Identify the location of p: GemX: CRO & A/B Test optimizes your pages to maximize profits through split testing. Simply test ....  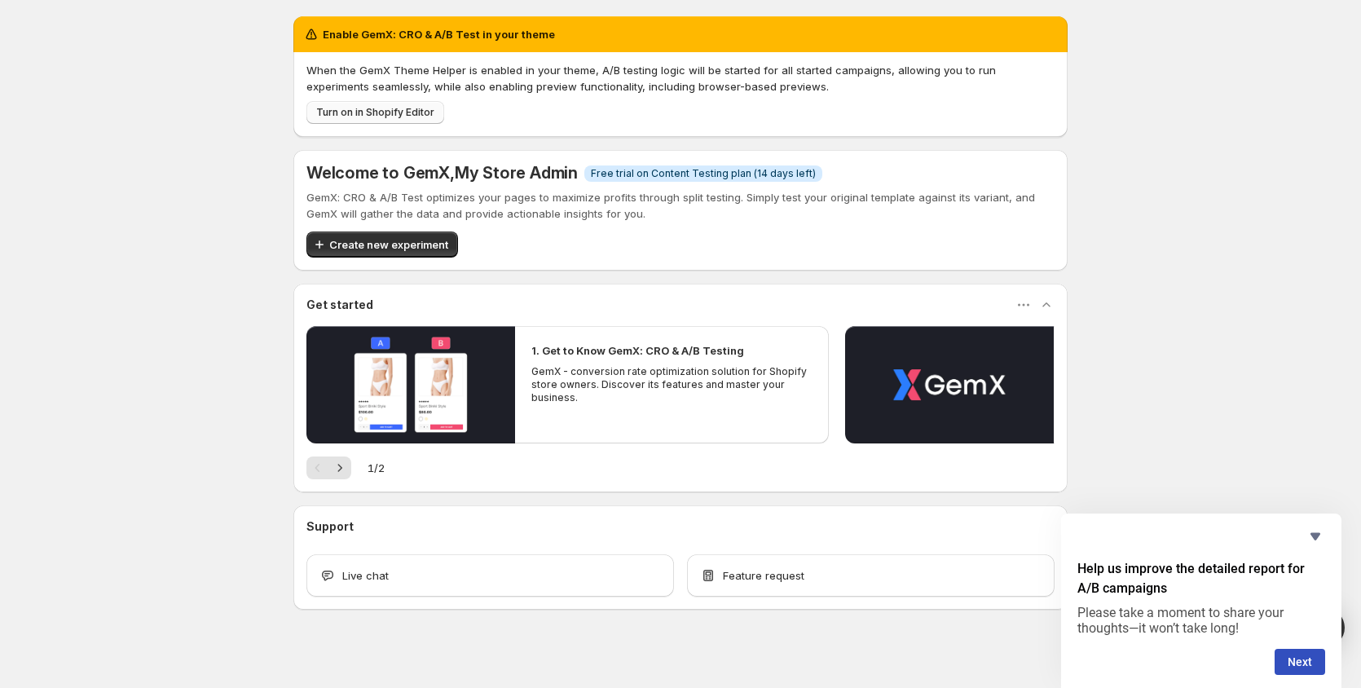
(681, 205).